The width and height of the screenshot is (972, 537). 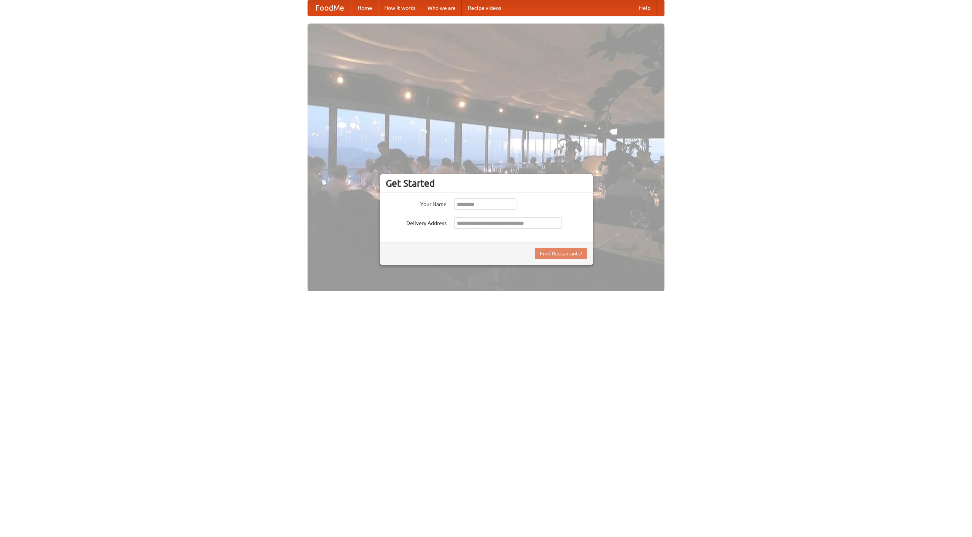 What do you see at coordinates (400, 8) in the screenshot?
I see `a: How it works` at bounding box center [400, 8].